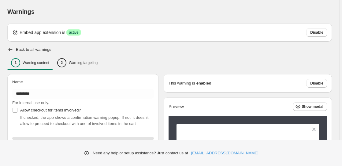  Describe the element at coordinates (83, 63) in the screenshot. I see `p: Warning targeting` at that location.